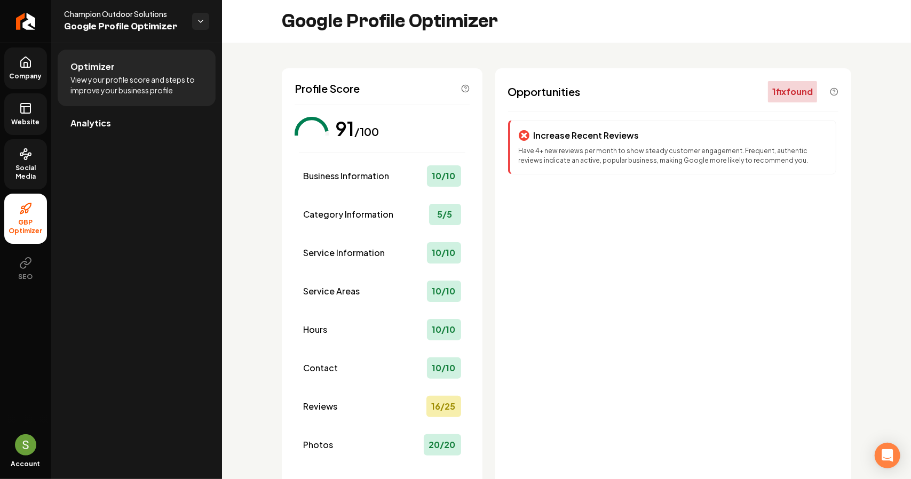  Describe the element at coordinates (26, 227) in the screenshot. I see `span: GBP Optimizer` at that location.